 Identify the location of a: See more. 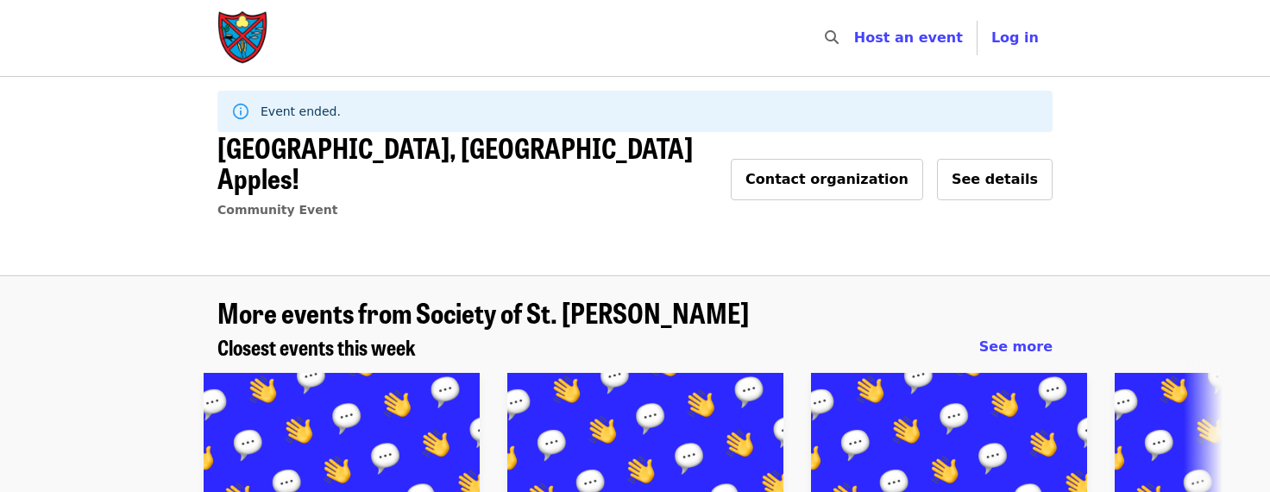
(1016, 347).